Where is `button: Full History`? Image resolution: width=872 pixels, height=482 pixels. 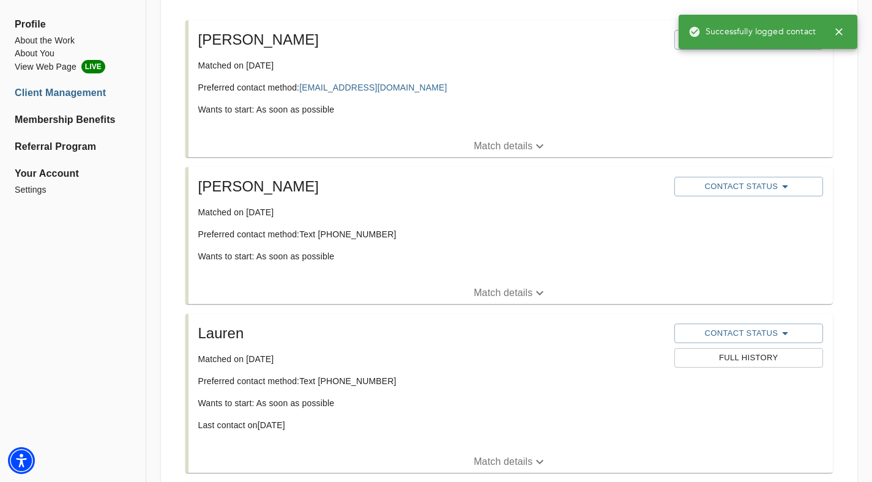 button: Full History is located at coordinates (748, 358).